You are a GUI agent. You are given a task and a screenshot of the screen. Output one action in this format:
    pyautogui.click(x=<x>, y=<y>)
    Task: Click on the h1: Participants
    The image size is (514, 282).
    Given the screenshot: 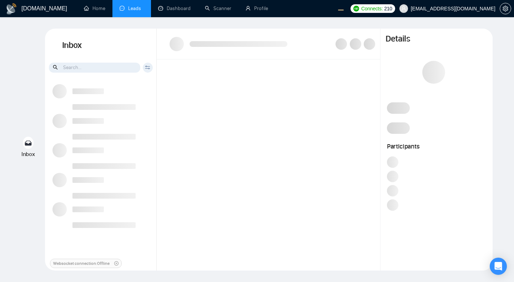 What is the action you would take?
    pyautogui.click(x=437, y=146)
    